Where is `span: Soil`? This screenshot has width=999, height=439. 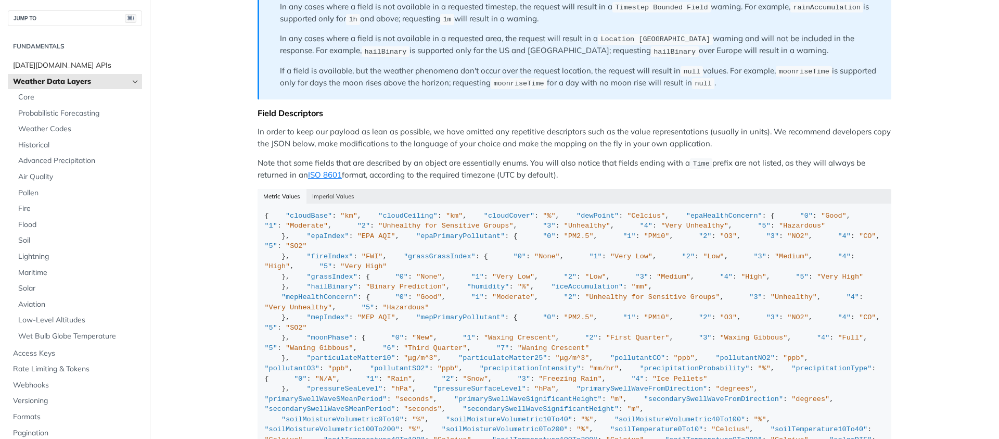
span: Soil is located at coordinates (79, 240).